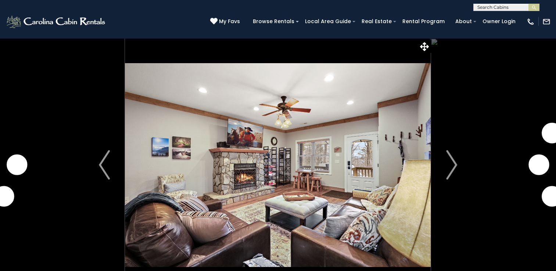 The width and height of the screenshot is (556, 271). What do you see at coordinates (377, 21) in the screenshot?
I see `a: Real Estate` at bounding box center [377, 21].